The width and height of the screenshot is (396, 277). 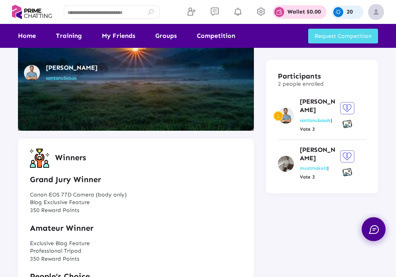 What do you see at coordinates (301, 76) in the screenshot?
I see `h3: Participants` at bounding box center [301, 76].